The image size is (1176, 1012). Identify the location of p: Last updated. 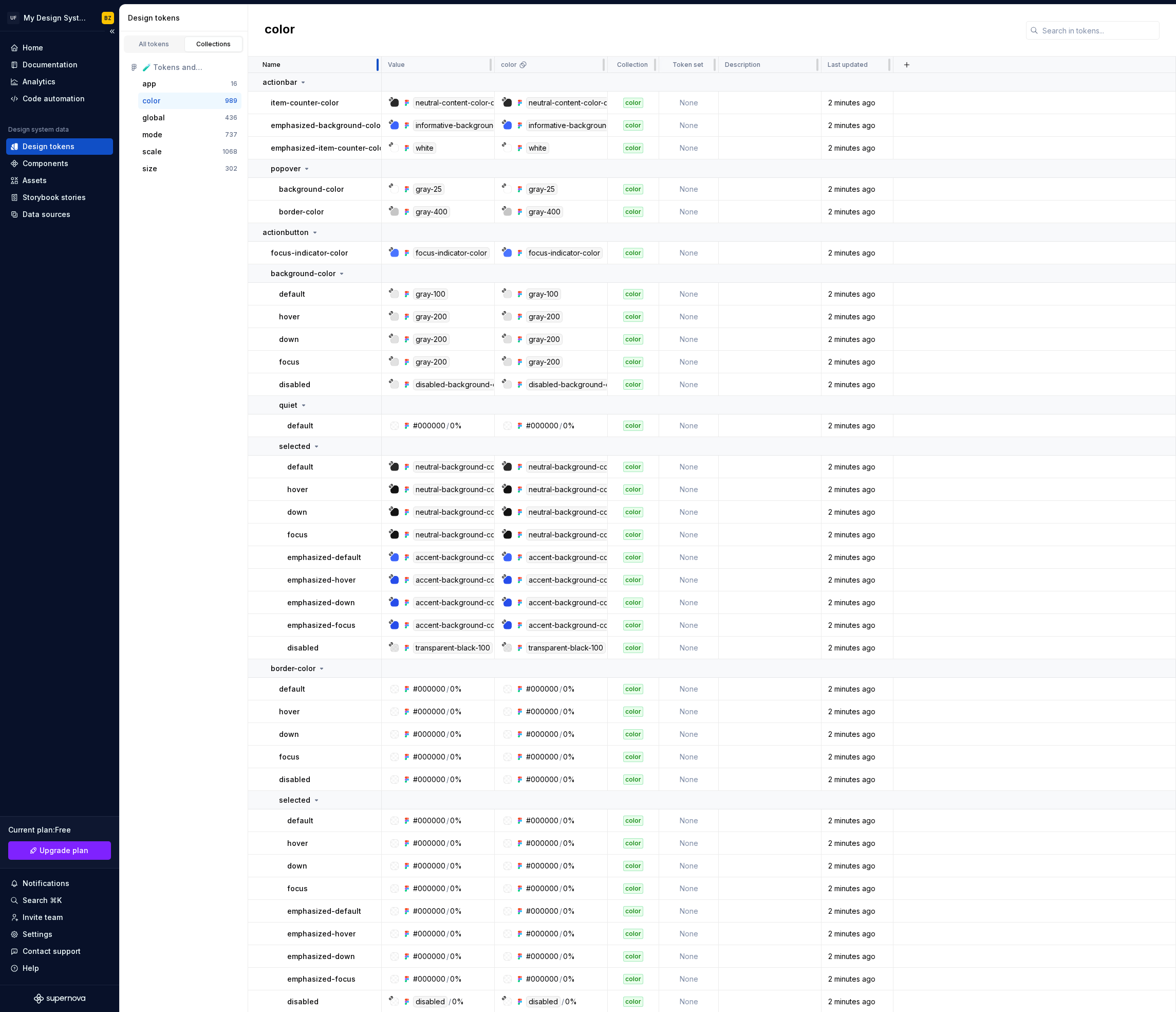
(848, 65).